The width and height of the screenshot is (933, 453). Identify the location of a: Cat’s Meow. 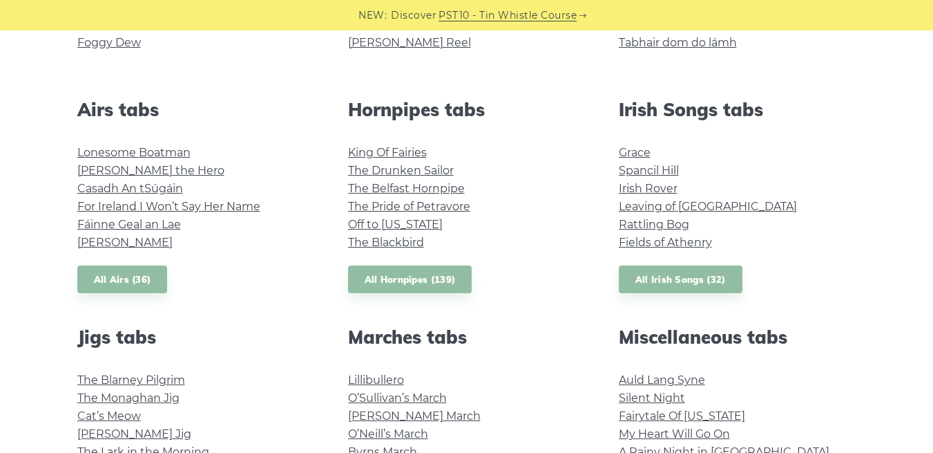
(109, 415).